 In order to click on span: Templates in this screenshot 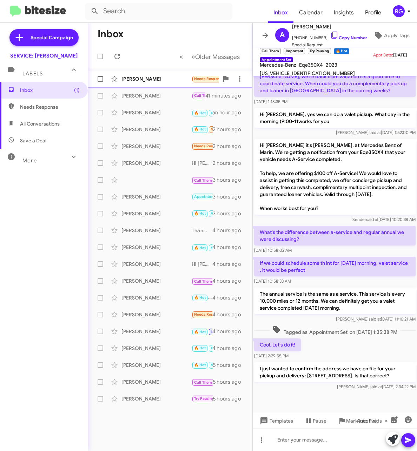, I will do `click(275, 421)`.